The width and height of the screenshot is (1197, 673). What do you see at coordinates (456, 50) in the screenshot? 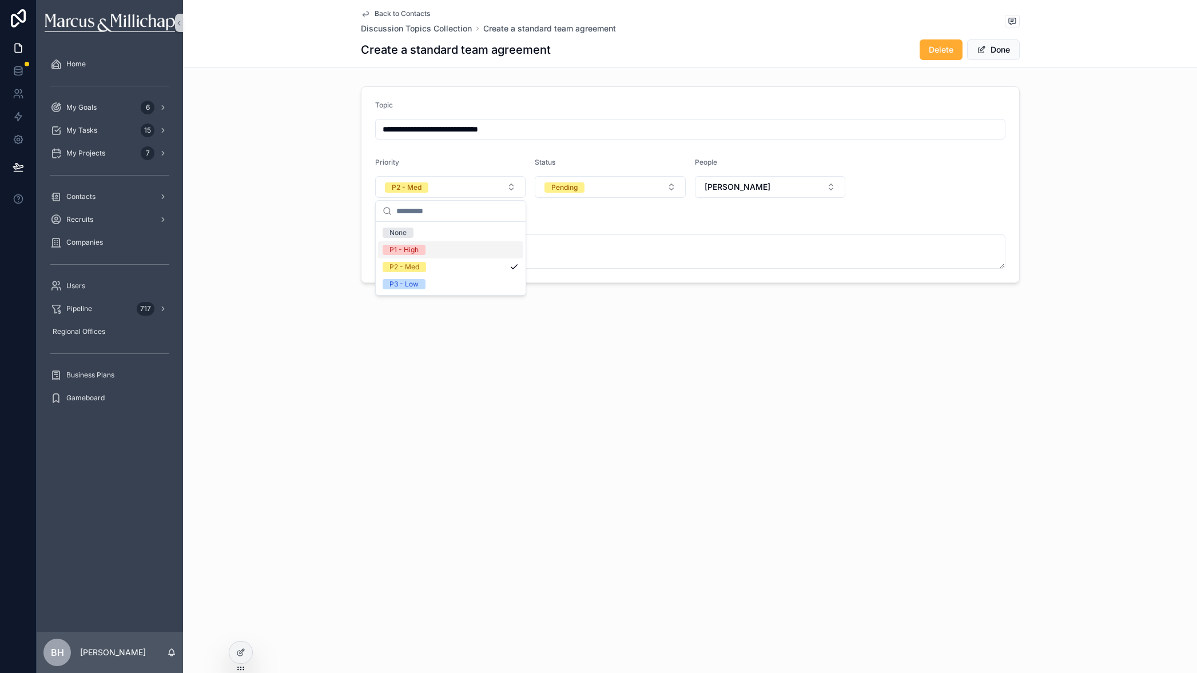
I see `h1: Create a standard team agreement` at bounding box center [456, 50].